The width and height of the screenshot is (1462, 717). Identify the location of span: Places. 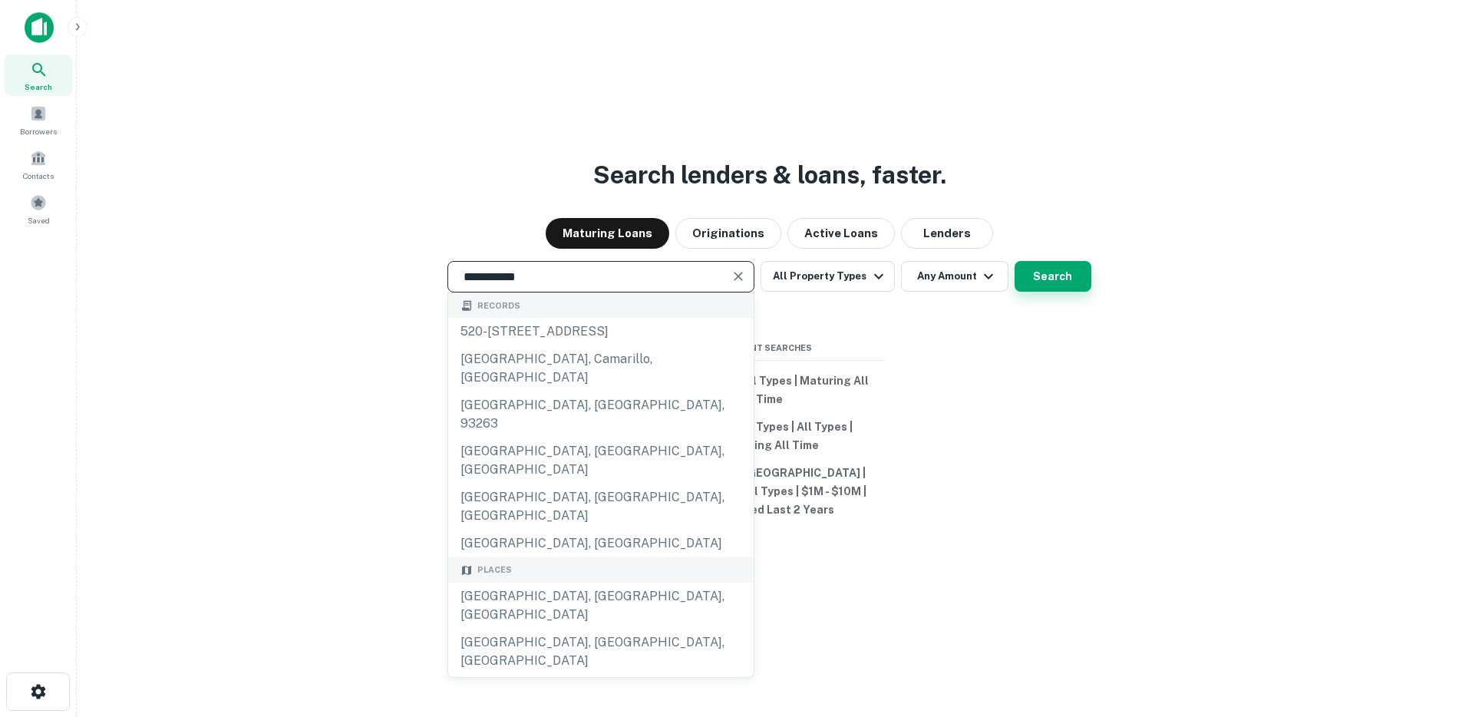
(494, 569).